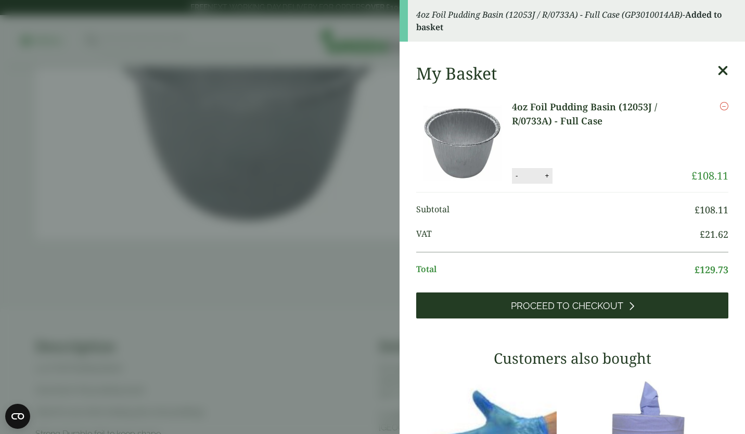 This screenshot has width=745, height=434. I want to click on em: 4oz Foil Pudding Basin (12053J / R/0733A) - Full Case (GP3010014AB), so click(550, 15).